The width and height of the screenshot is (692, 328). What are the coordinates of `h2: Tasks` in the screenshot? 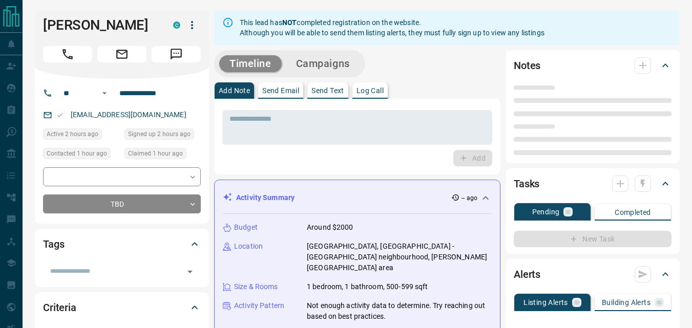 It's located at (527, 184).